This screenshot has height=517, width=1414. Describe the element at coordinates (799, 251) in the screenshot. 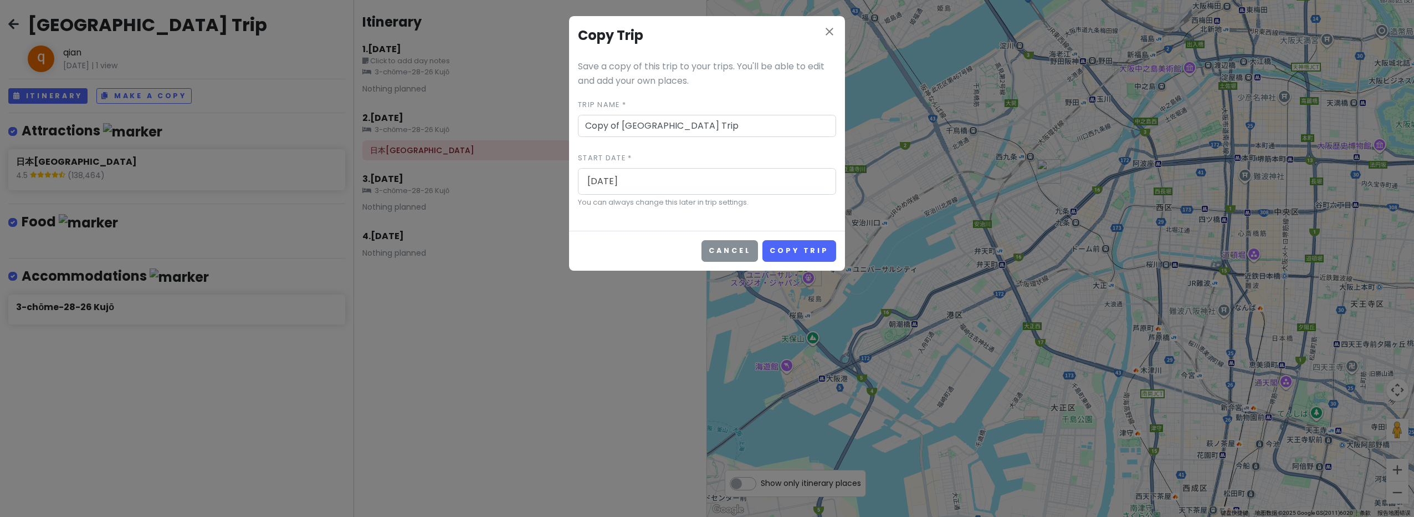

I see `button: Copy Trip` at that location.